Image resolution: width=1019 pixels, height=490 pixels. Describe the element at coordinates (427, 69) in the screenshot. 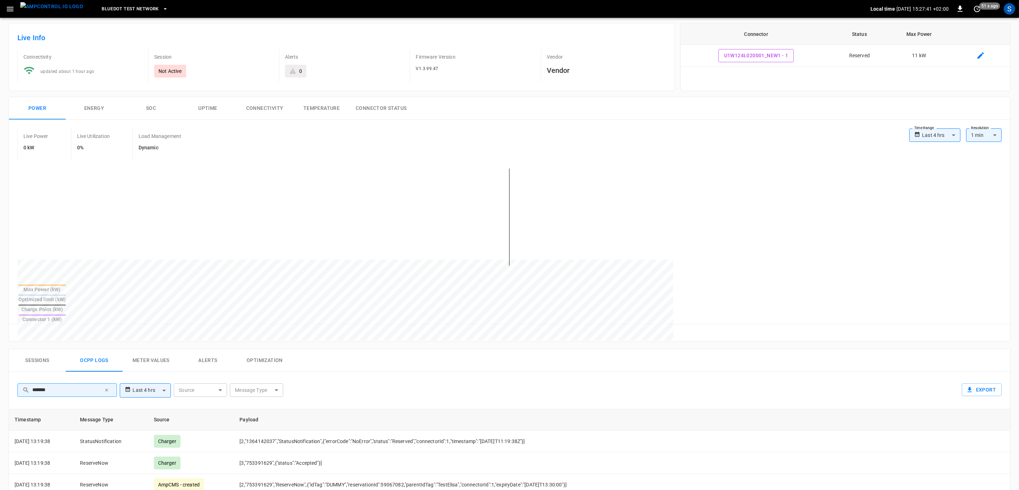

I see `span: V1.3.99.47` at that location.